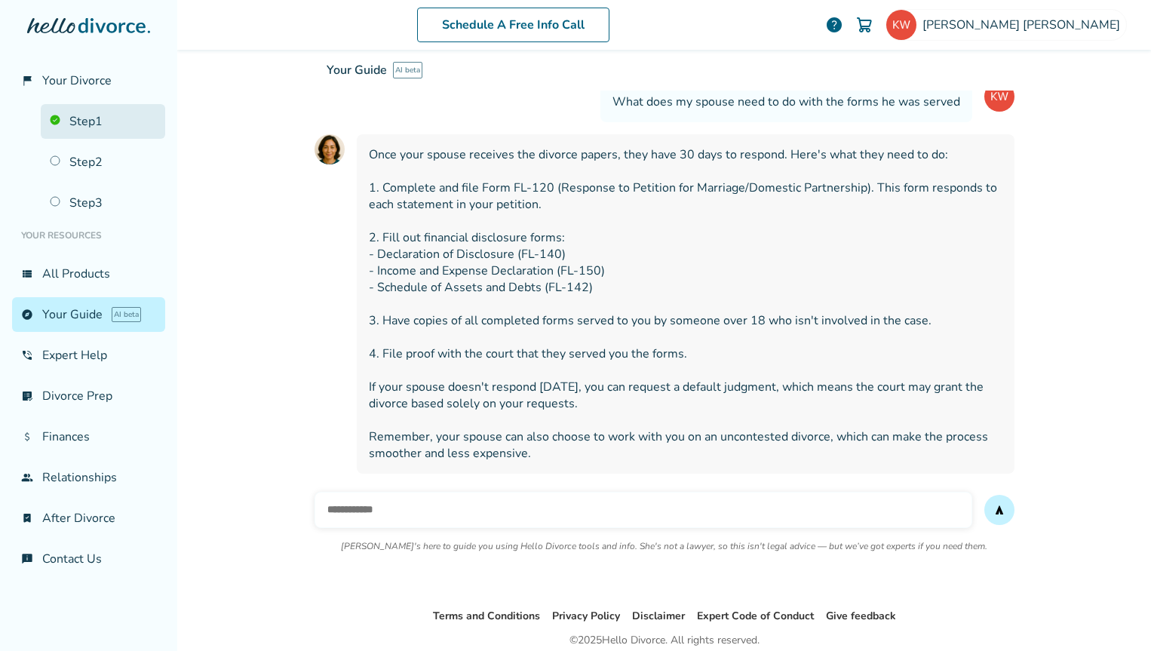 The width and height of the screenshot is (1151, 651). I want to click on li: Your Resources, so click(88, 235).